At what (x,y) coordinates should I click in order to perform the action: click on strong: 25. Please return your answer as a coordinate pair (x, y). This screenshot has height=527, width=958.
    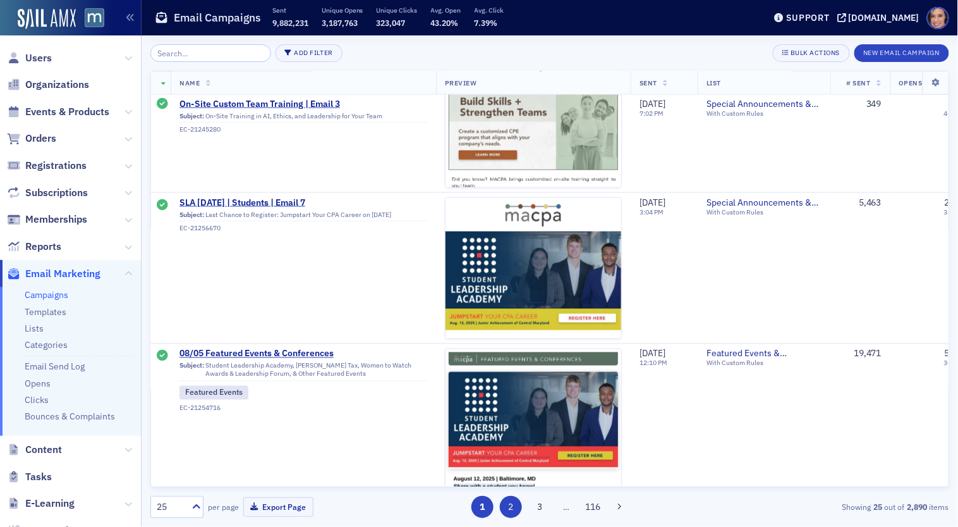
    Looking at the image, I should click on (878, 506).